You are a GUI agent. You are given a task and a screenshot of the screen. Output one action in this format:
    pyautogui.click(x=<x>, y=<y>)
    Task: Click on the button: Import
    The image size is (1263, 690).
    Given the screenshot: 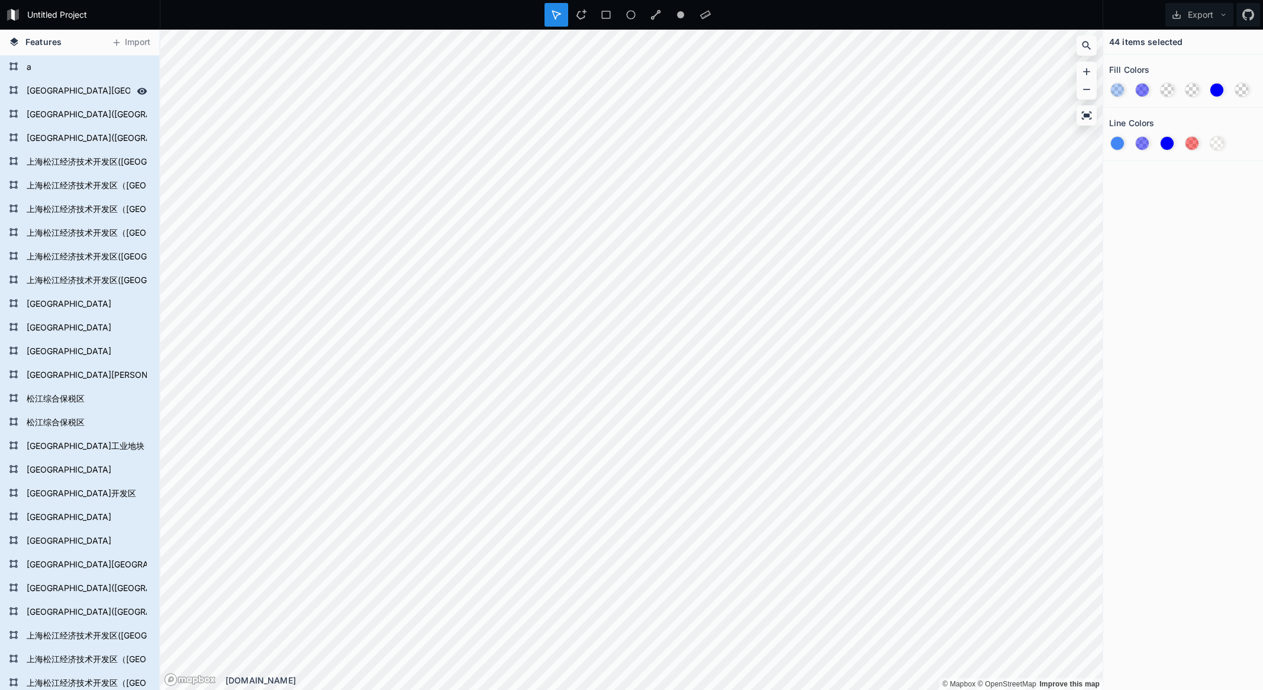 What is the action you would take?
    pyautogui.click(x=131, y=43)
    